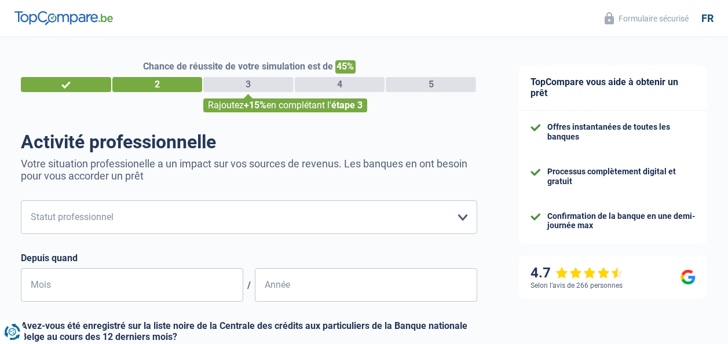  Describe the element at coordinates (577, 273) in the screenshot. I see `div: 4.7` at that location.